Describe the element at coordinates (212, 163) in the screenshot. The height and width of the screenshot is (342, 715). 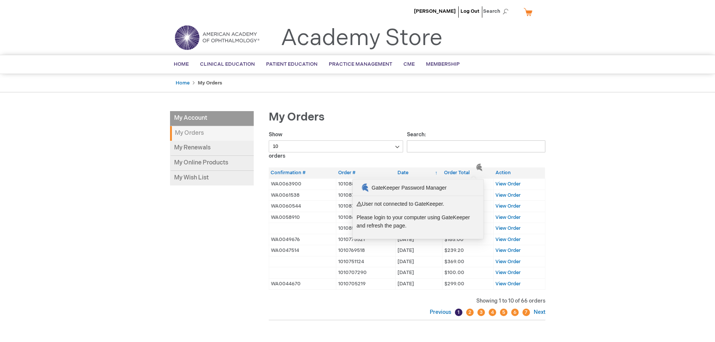
I see `a: My Online Products` at that location.